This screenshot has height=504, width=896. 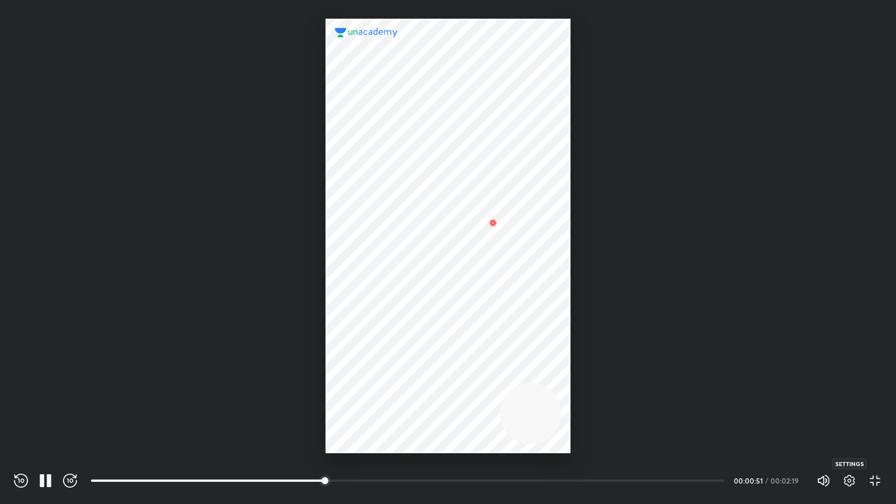 I want to click on img: wMgqJGBwKWe8AAAAABJRU5ErkJggg==, so click(x=493, y=223).